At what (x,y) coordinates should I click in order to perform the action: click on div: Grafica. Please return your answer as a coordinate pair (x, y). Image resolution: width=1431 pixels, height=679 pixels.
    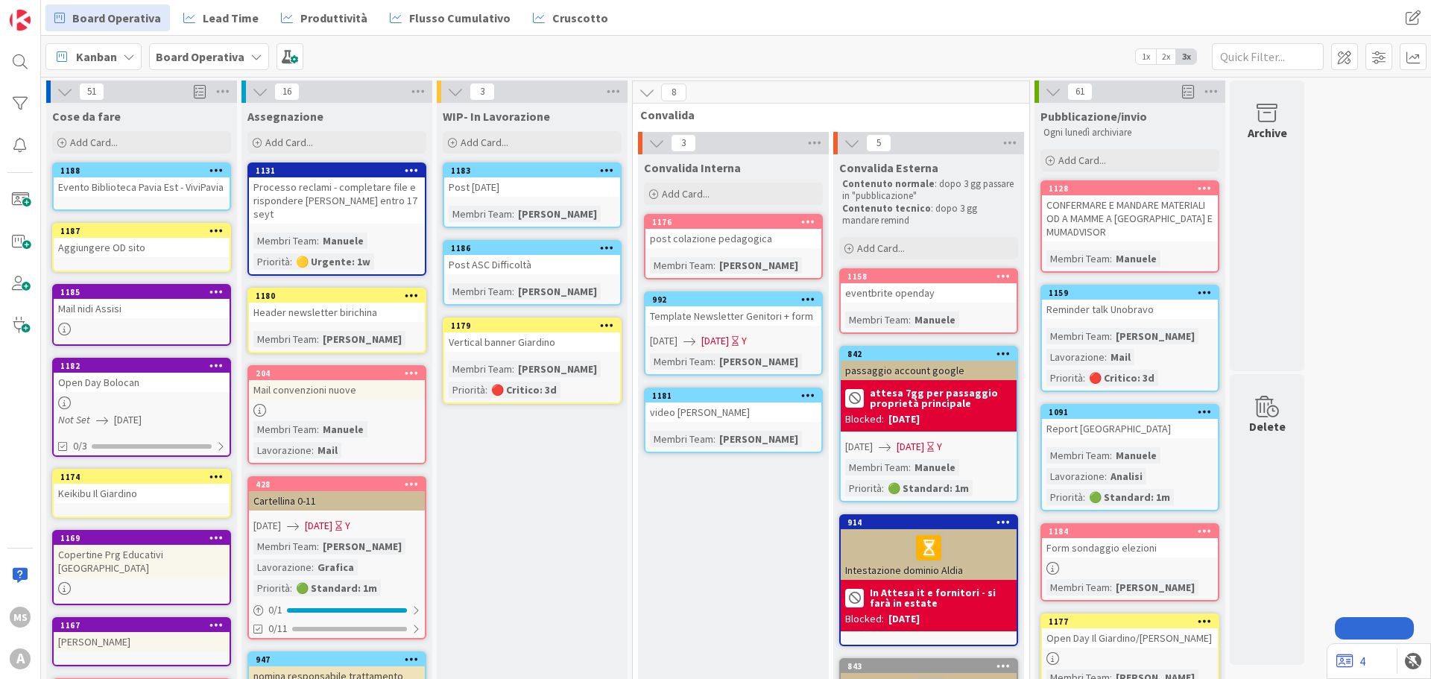
    Looking at the image, I should click on (335, 567).